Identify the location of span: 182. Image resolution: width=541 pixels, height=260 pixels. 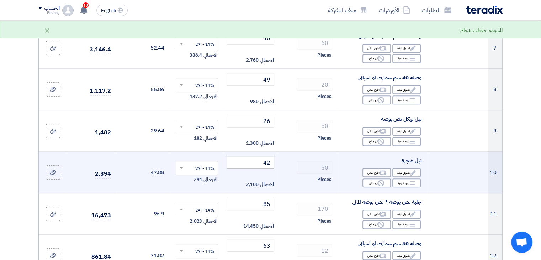
(198, 138).